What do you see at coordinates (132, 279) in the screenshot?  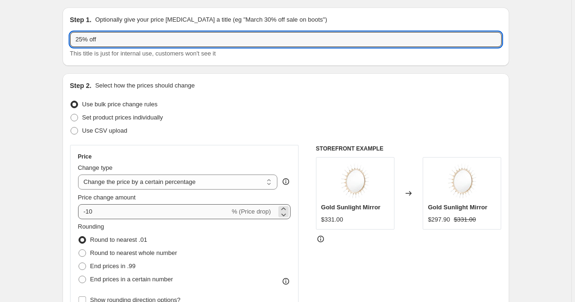 I see `span: End prices in a certain number` at bounding box center [132, 279].